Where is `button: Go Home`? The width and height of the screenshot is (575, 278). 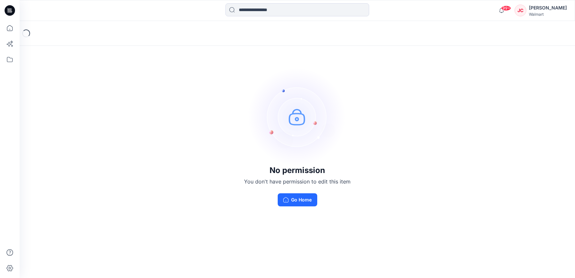 button: Go Home is located at coordinates (298, 200).